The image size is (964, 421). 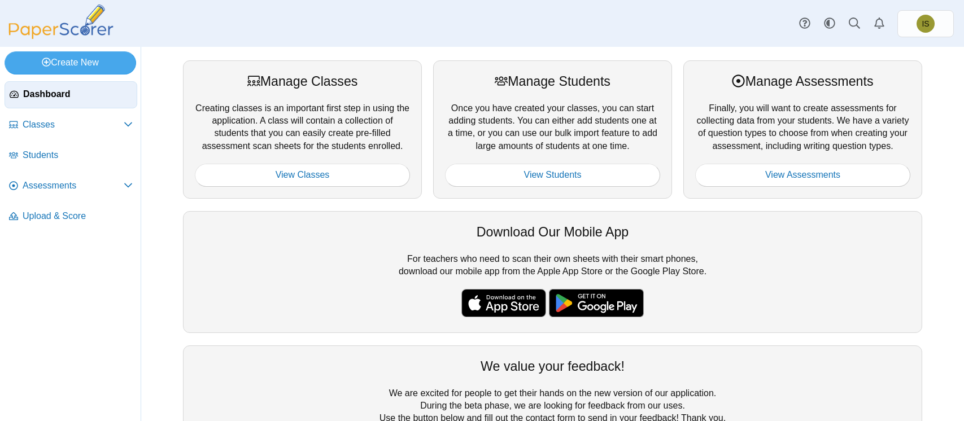 What do you see at coordinates (302, 129) in the screenshot?
I see `div: Creating classes is an important first step in using the application. A class will contain a coll...` at bounding box center [302, 129].